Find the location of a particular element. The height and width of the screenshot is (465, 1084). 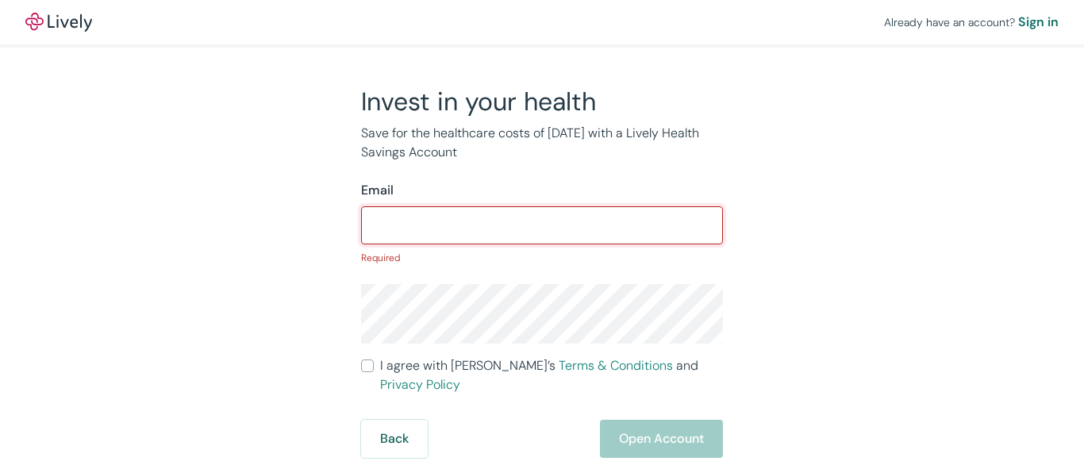

p: Required is located at coordinates (542, 258).